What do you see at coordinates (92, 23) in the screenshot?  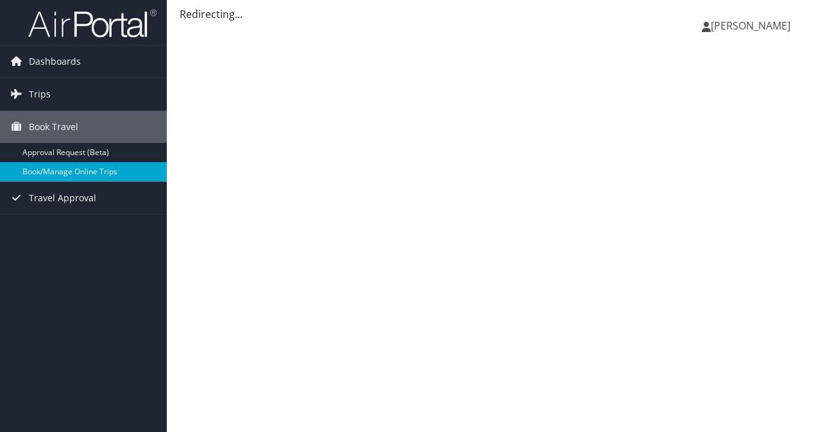 I see `img: airportal-logo.png` at bounding box center [92, 23].